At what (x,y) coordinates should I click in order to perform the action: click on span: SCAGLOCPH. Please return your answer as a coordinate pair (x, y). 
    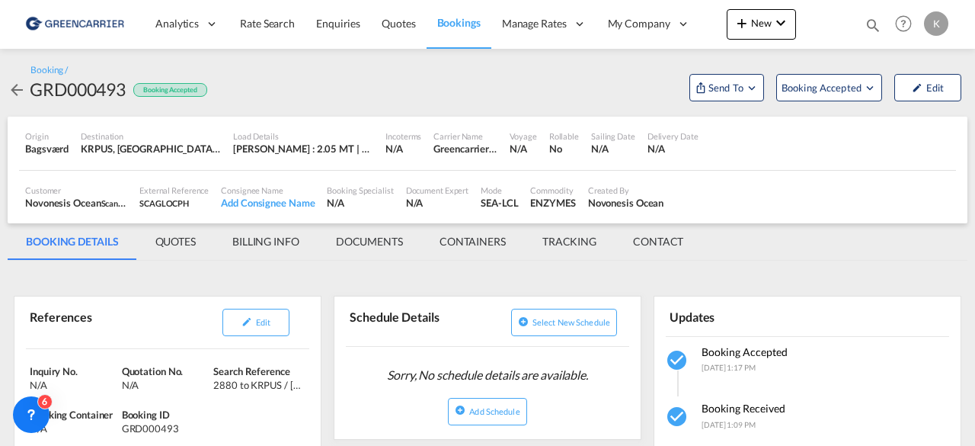
    Looking at the image, I should click on (164, 203).